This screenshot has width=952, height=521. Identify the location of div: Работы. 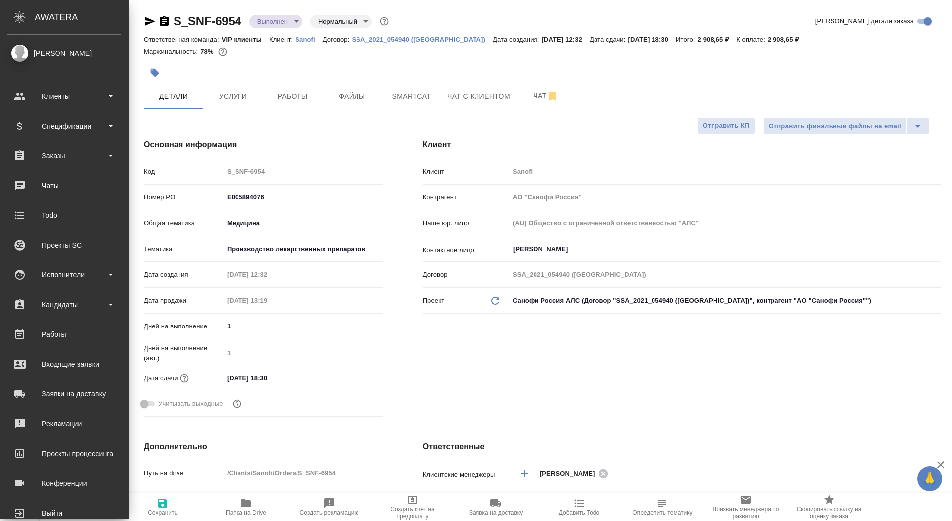
(64, 334).